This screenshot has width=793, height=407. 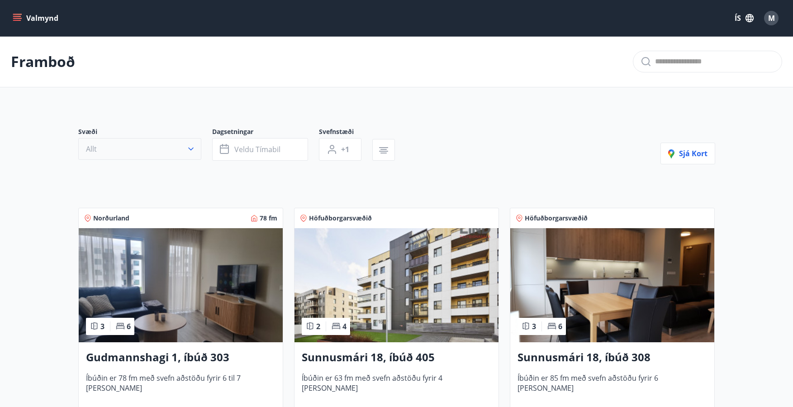 I want to click on span: Svefnstæði, so click(x=345, y=132).